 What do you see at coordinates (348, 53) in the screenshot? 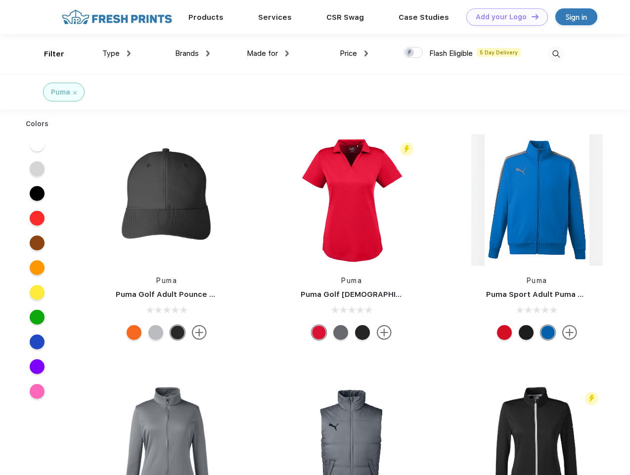
I see `span: Price` at bounding box center [348, 53].